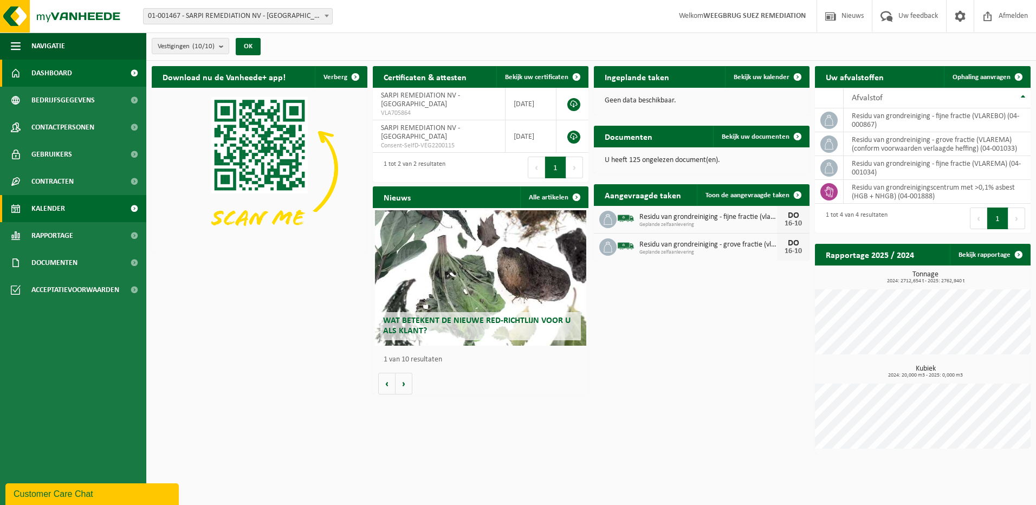 The height and width of the screenshot is (505, 1036). Describe the element at coordinates (203, 46) in the screenshot. I see `count: (10/10)` at that location.